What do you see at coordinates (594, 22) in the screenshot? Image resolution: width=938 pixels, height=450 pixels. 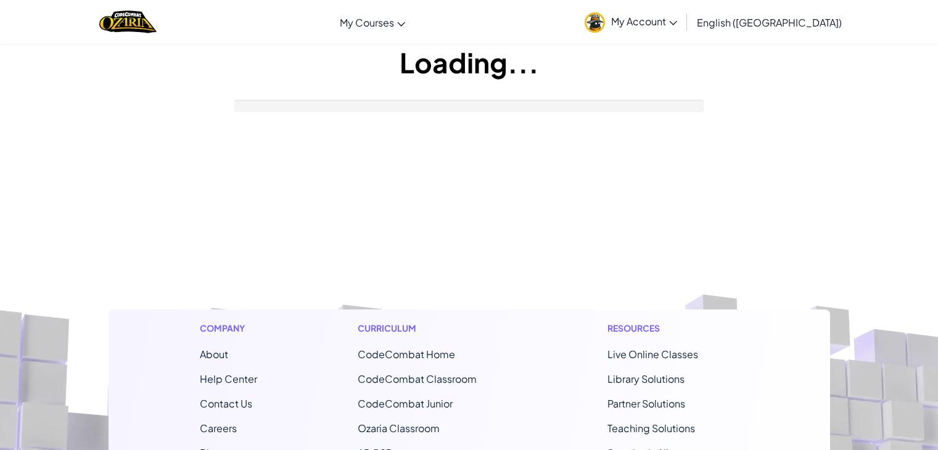 I see `img: avatar` at bounding box center [594, 22].